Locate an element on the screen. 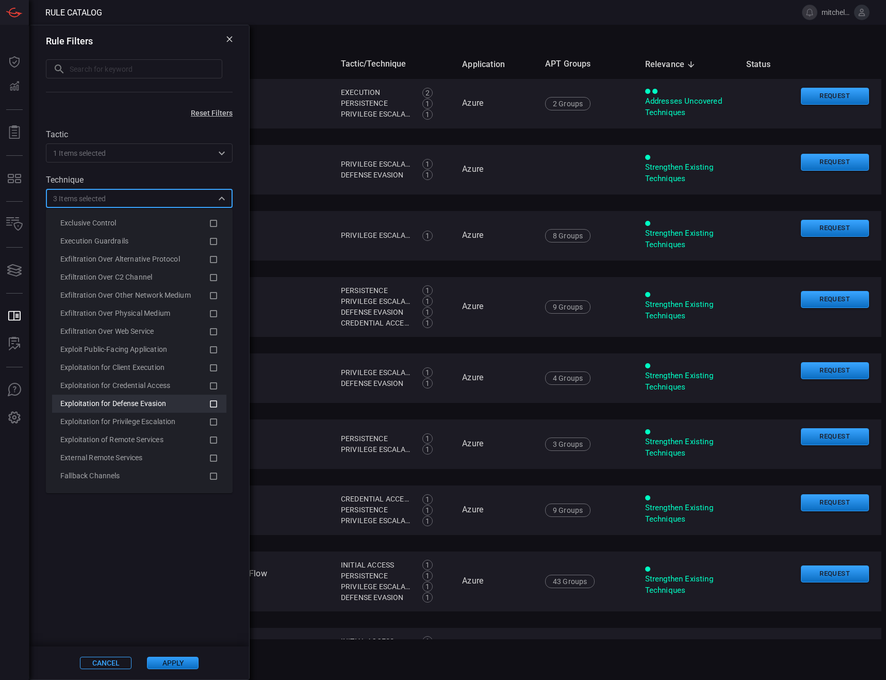 This screenshot has width=886, height=680. input: Search for keyword is located at coordinates (146, 69).